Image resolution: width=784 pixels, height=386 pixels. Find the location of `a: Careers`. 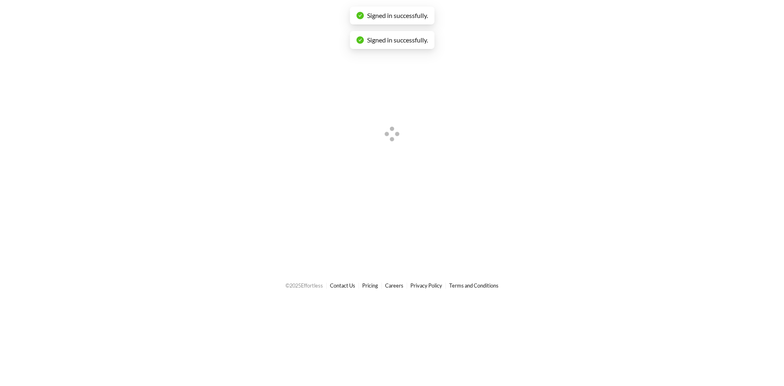

a: Careers is located at coordinates (394, 286).